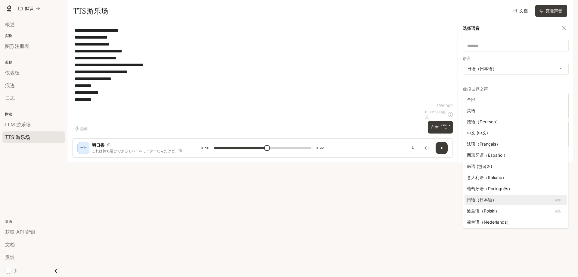  What do you see at coordinates (483, 211) in the screenshot?
I see `font: 波兰语（Polski）` at bounding box center [483, 211].